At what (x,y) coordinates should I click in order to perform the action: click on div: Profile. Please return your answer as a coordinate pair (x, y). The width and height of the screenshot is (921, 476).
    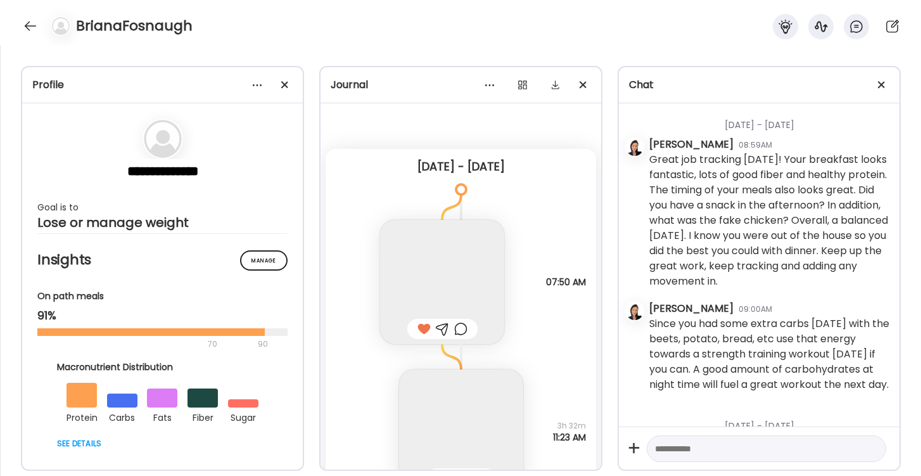
    Looking at the image, I should click on (162, 85).